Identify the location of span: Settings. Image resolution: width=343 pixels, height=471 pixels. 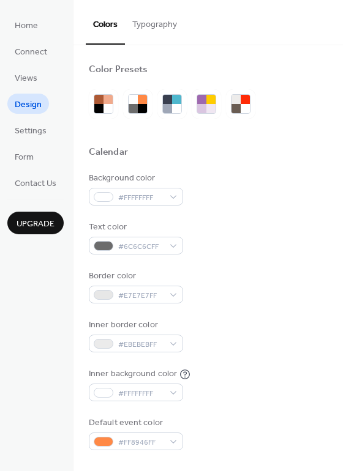
(31, 131).